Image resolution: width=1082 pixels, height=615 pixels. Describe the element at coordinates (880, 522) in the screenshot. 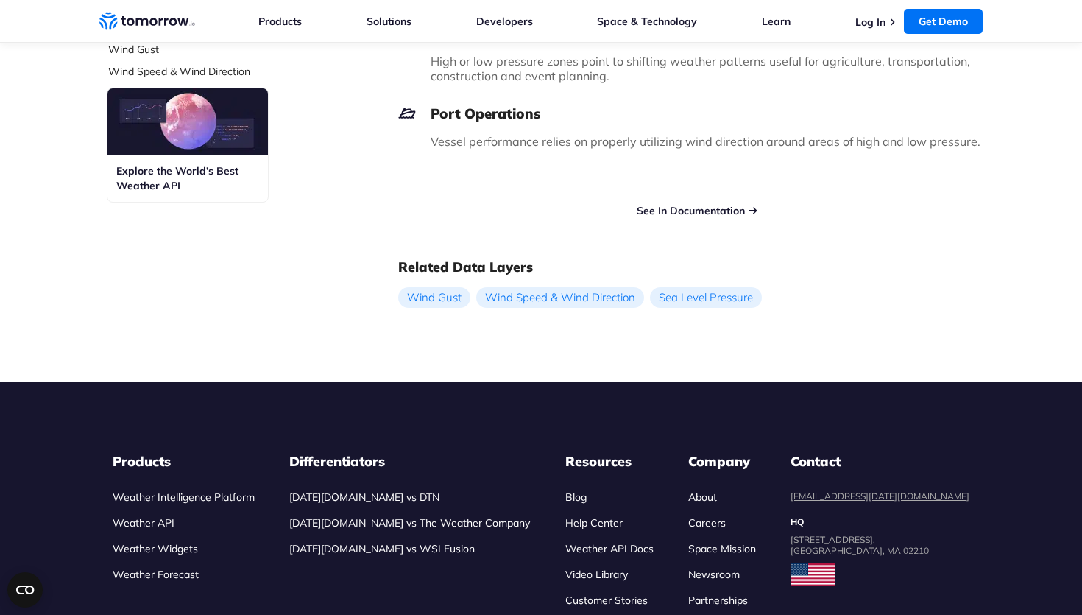

I see `dt: HQ` at that location.